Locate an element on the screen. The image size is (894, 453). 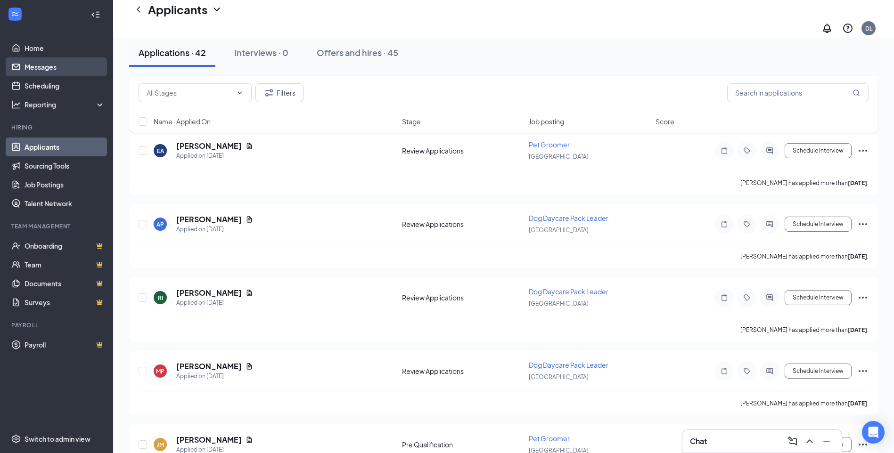
div: Reporting is located at coordinates (65, 105).